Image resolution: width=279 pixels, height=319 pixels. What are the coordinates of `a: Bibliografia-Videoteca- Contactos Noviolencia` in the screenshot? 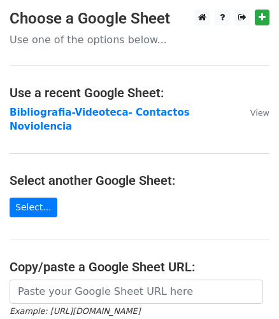 It's located at (99, 120).